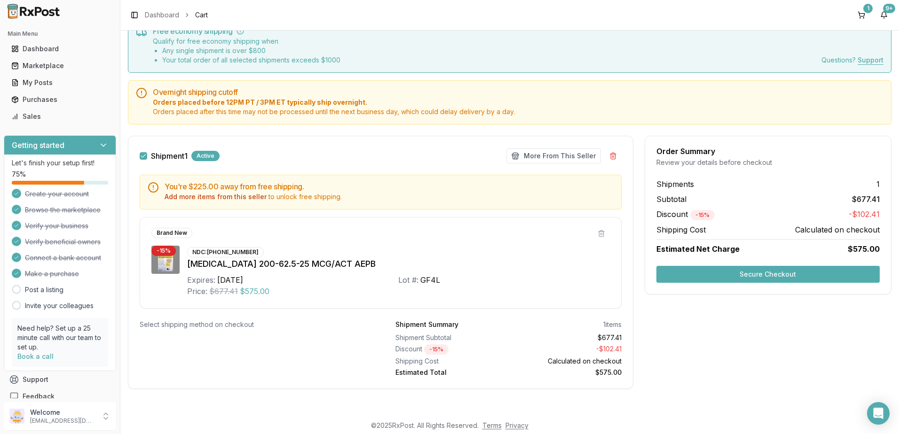 This screenshot has height=434, width=899. What do you see at coordinates (868, 8) in the screenshot?
I see `div: 1` at bounding box center [868, 8].